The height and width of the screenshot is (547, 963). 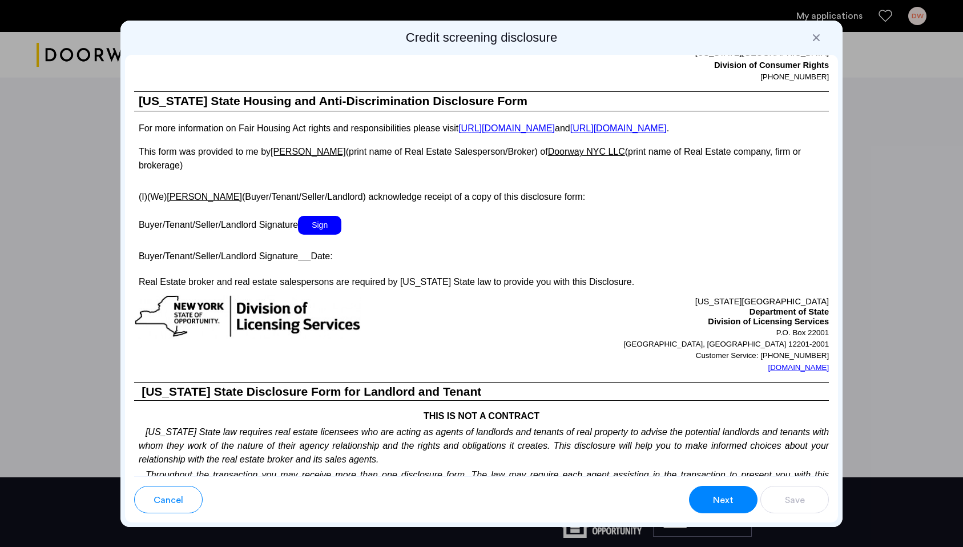 I want to click on p: (I)(We) (Buyer/Tenant/Seller/Landlord) acknowledge receipt of a copy of this disclosure form:, so click(x=481, y=194).